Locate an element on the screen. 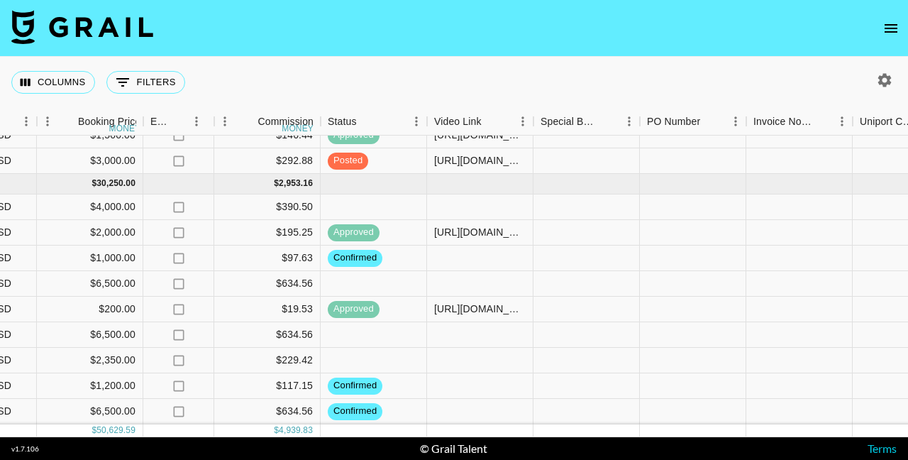 The image size is (908, 460). div: $1,500.00 is located at coordinates (90, 135).